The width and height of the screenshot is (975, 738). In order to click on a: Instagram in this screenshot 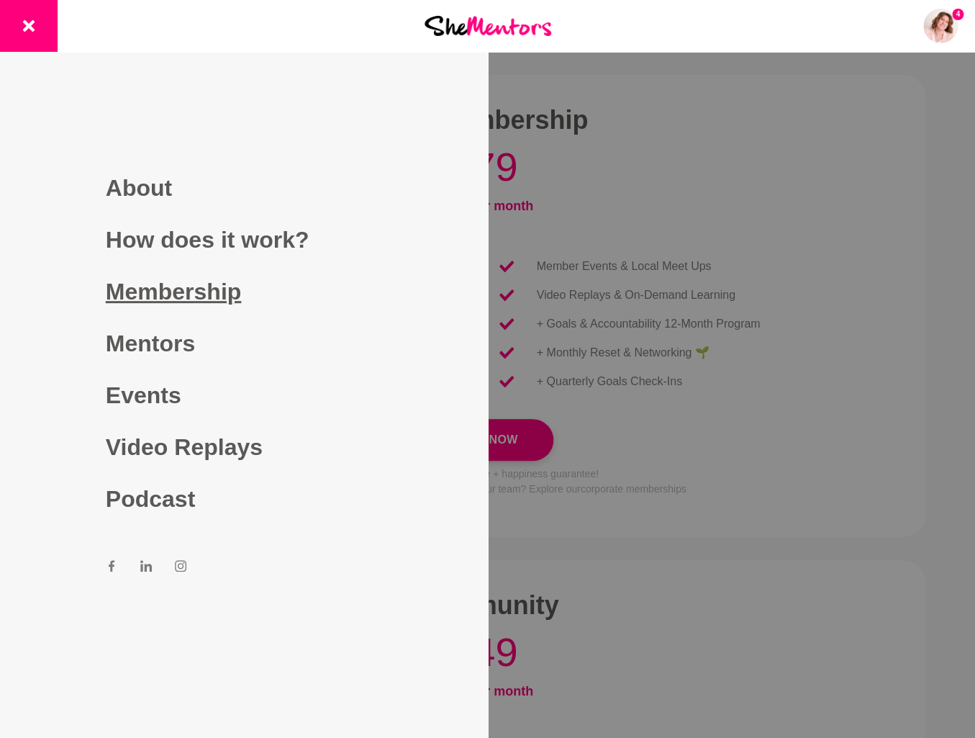, I will do `click(181, 568)`.